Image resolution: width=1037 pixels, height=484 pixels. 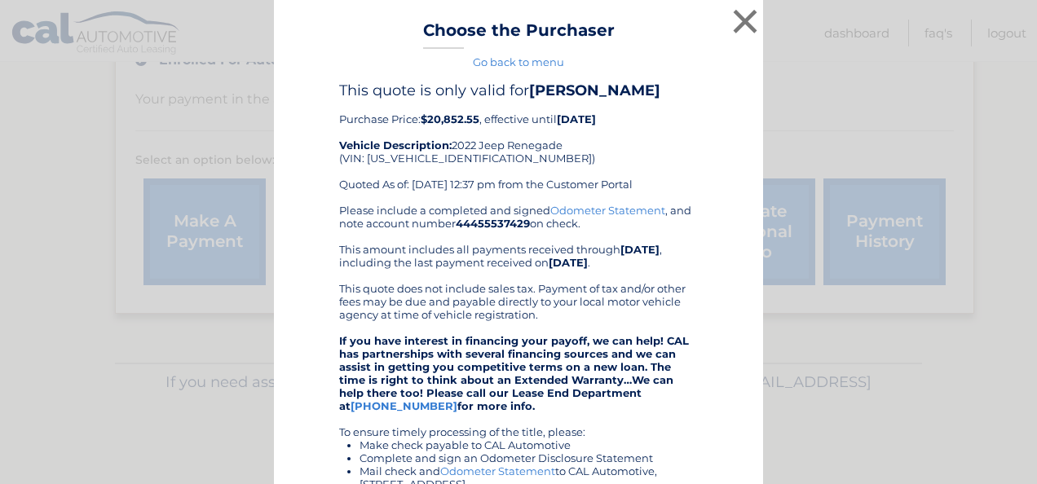 What do you see at coordinates (519, 91) in the screenshot?
I see `h4: This quote is only valid for` at bounding box center [519, 91].